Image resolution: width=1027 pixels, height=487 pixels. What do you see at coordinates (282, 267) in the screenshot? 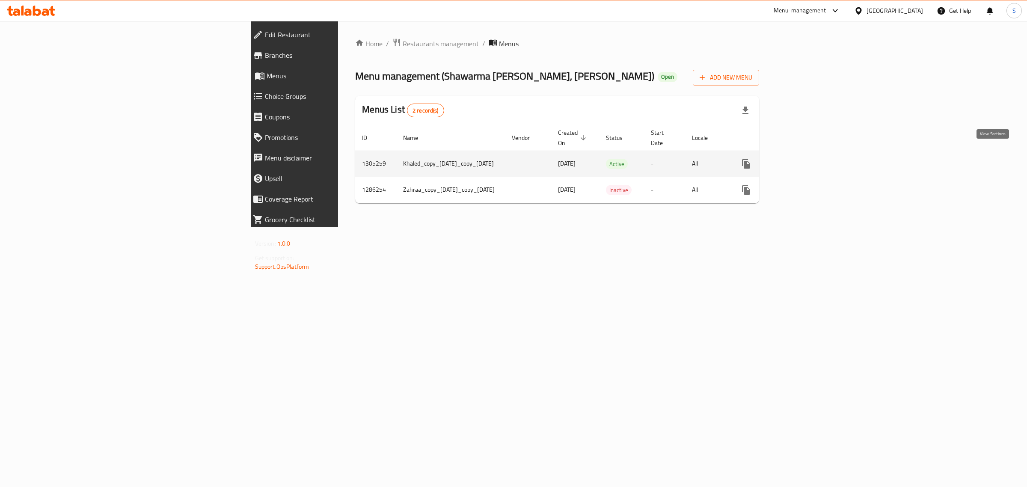
I see `a: Support.OpsPlatform` at bounding box center [282, 267].